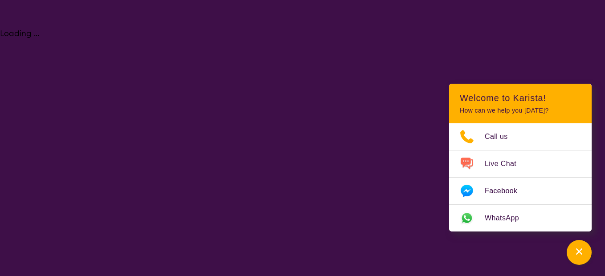  I want to click on button: Channel Menu, so click(579, 252).